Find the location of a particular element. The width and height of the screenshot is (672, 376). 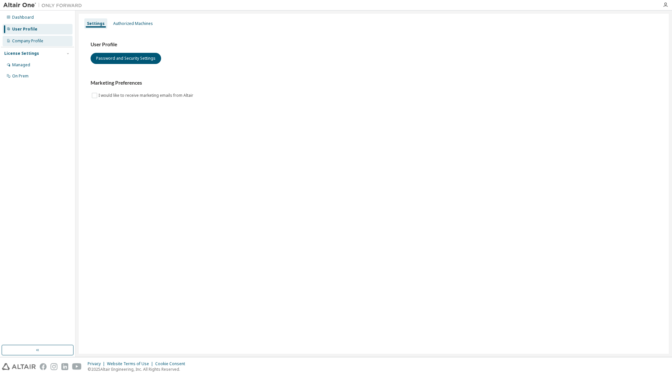

div: User Profile is located at coordinates (25, 29).